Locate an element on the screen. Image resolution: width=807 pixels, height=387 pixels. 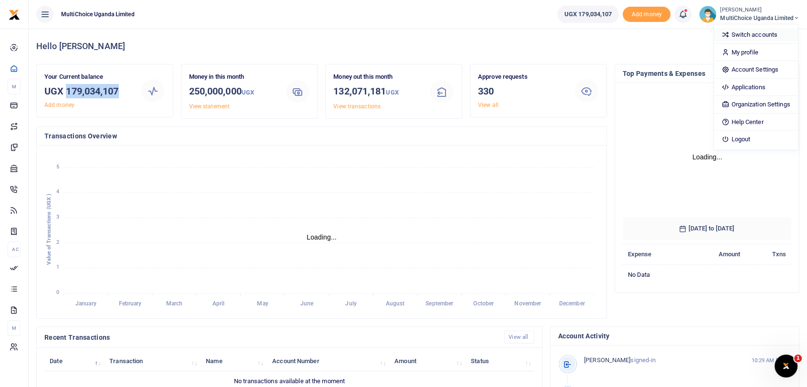
span: 1 is located at coordinates (798, 359).